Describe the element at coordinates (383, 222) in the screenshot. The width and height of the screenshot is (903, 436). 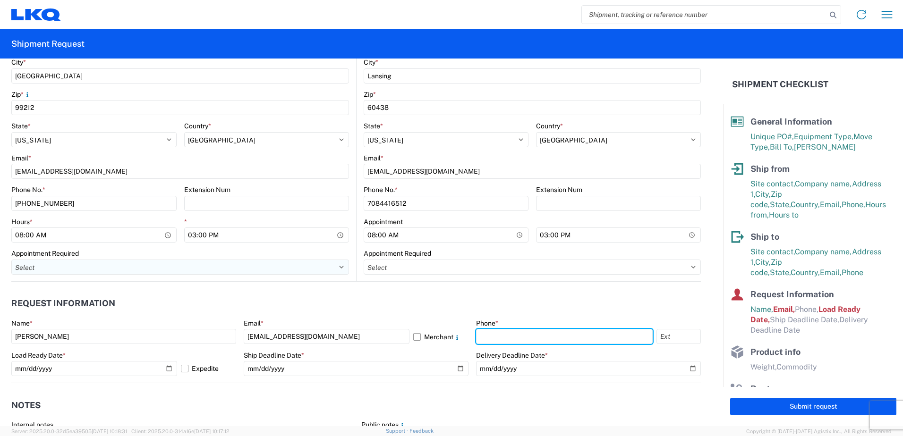
I see `label: Appointment` at that location.